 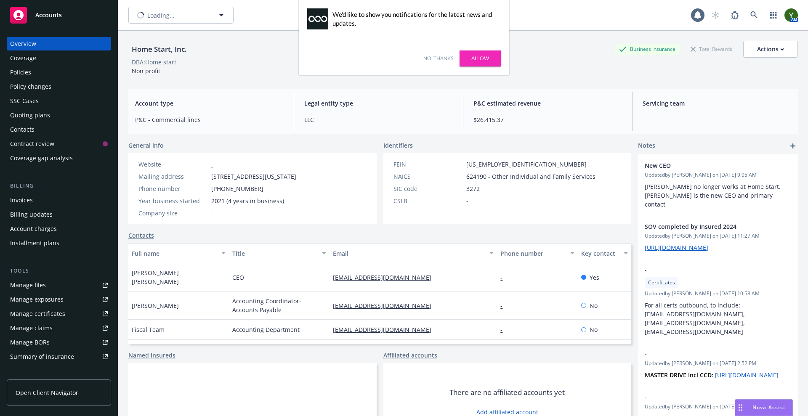 What do you see at coordinates (59, 328) in the screenshot?
I see `a: Manage claims` at bounding box center [59, 328].